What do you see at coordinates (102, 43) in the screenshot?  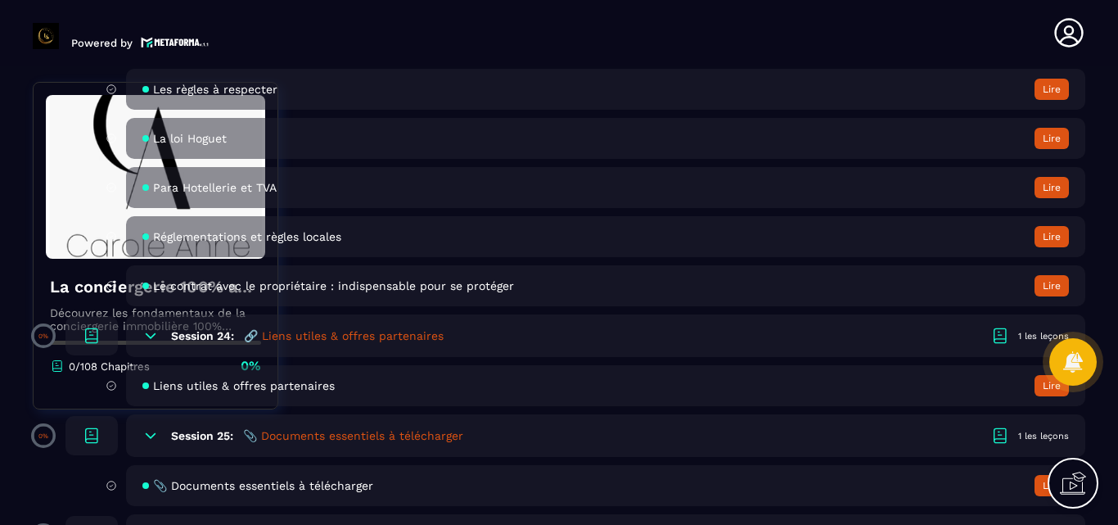 I see `p: Powered by` at bounding box center [102, 43].